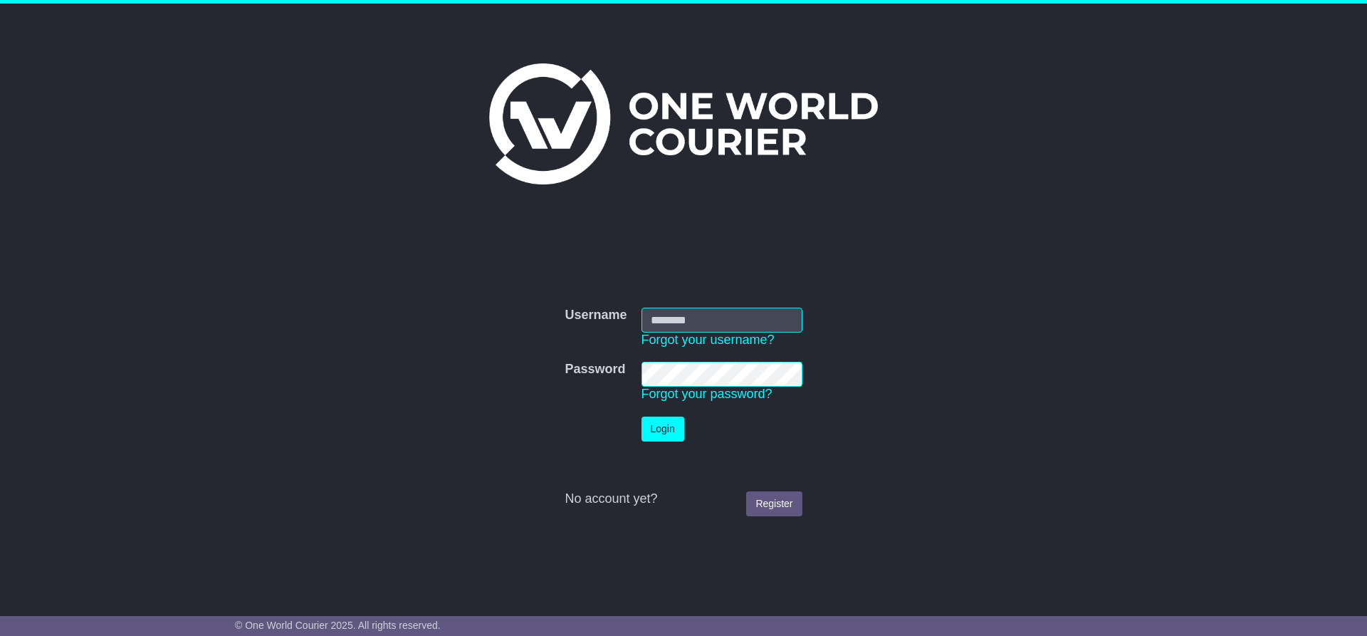 This screenshot has height=636, width=1367. I want to click on a: Forgot your password?, so click(707, 394).